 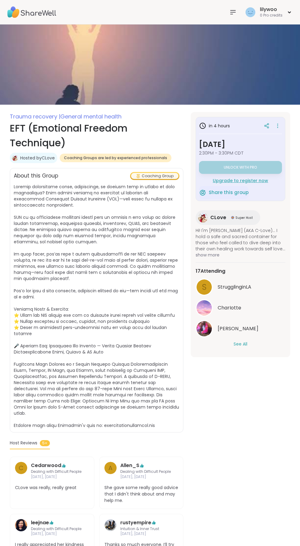 What do you see at coordinates (130, 465) in the screenshot?
I see `font: Allen_S` at bounding box center [130, 465].